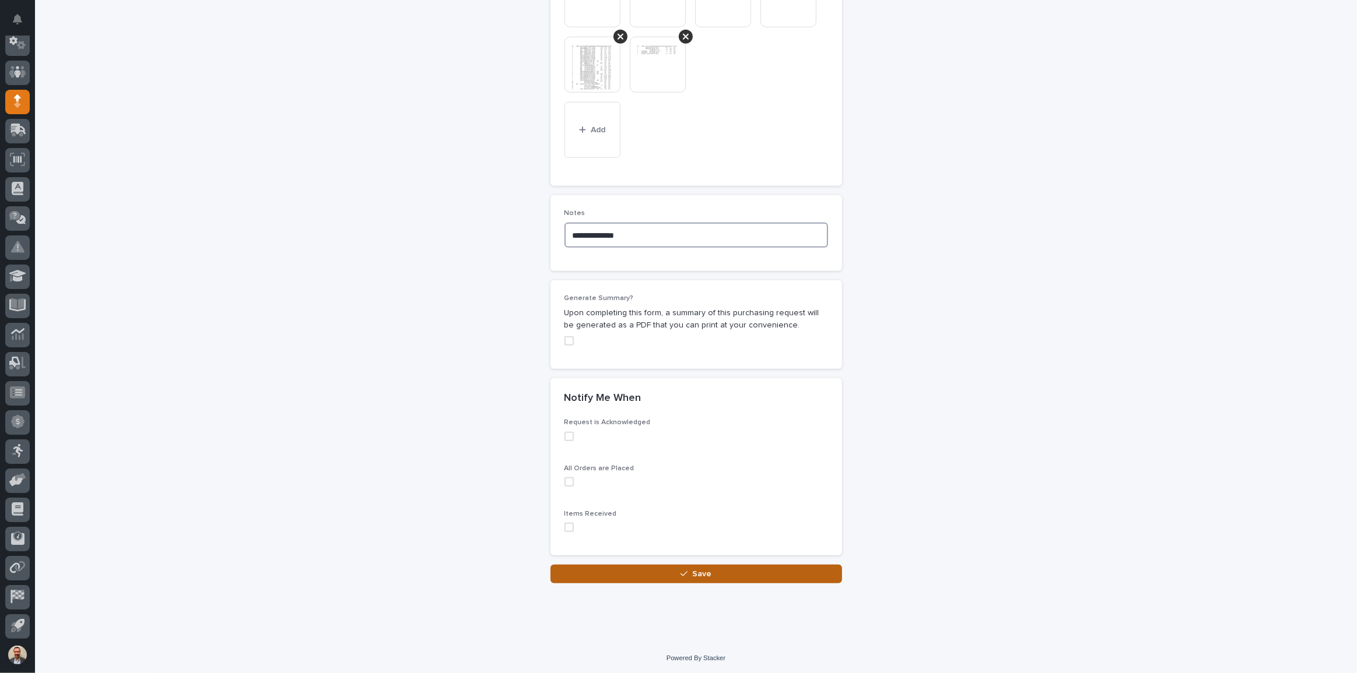  What do you see at coordinates (17, 655) in the screenshot?
I see `button: users-avatar` at bounding box center [17, 655].